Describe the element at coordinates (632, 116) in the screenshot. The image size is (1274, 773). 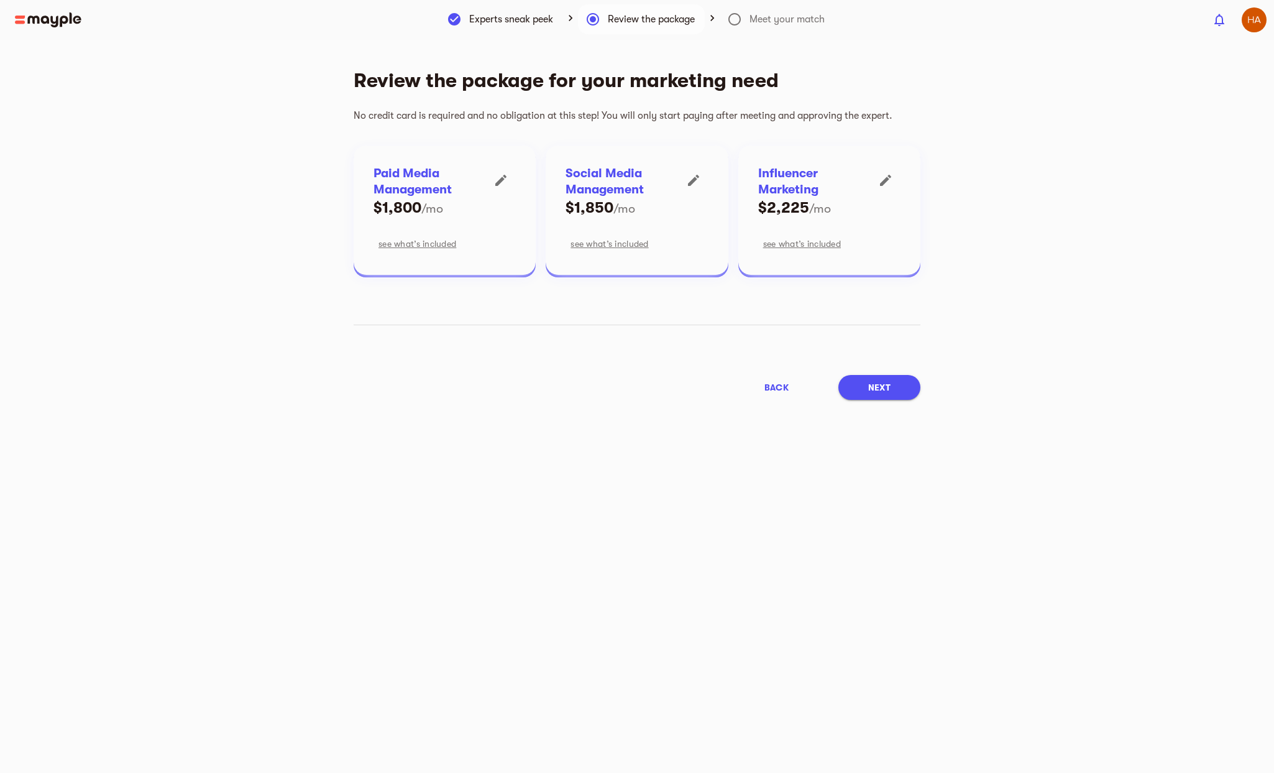
I see `h6: No credit card is required and no obligation at this step! You will only start paying after meeti...` at that location.